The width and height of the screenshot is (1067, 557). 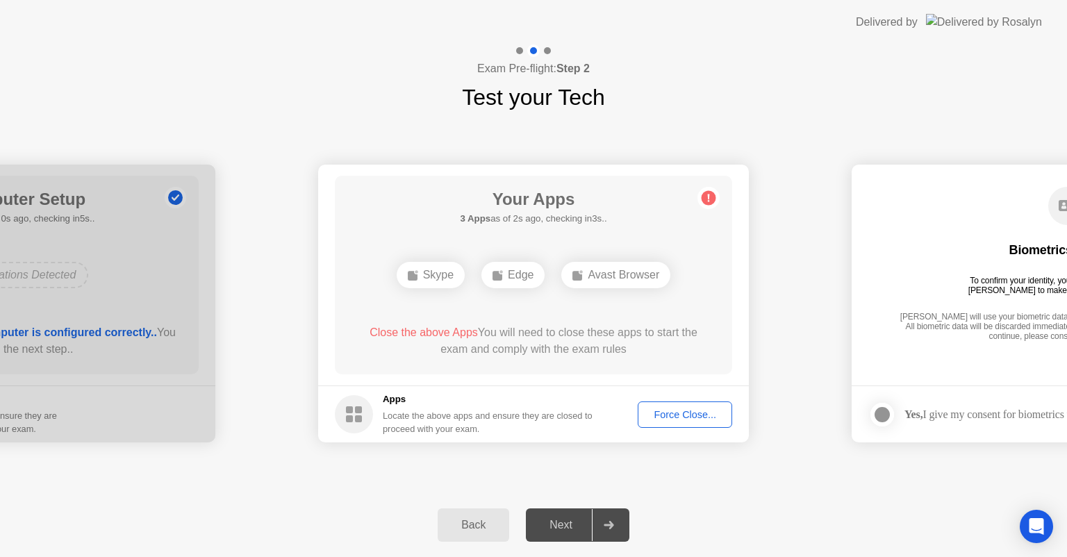 I want to click on h1: Test your Tech, so click(x=534, y=97).